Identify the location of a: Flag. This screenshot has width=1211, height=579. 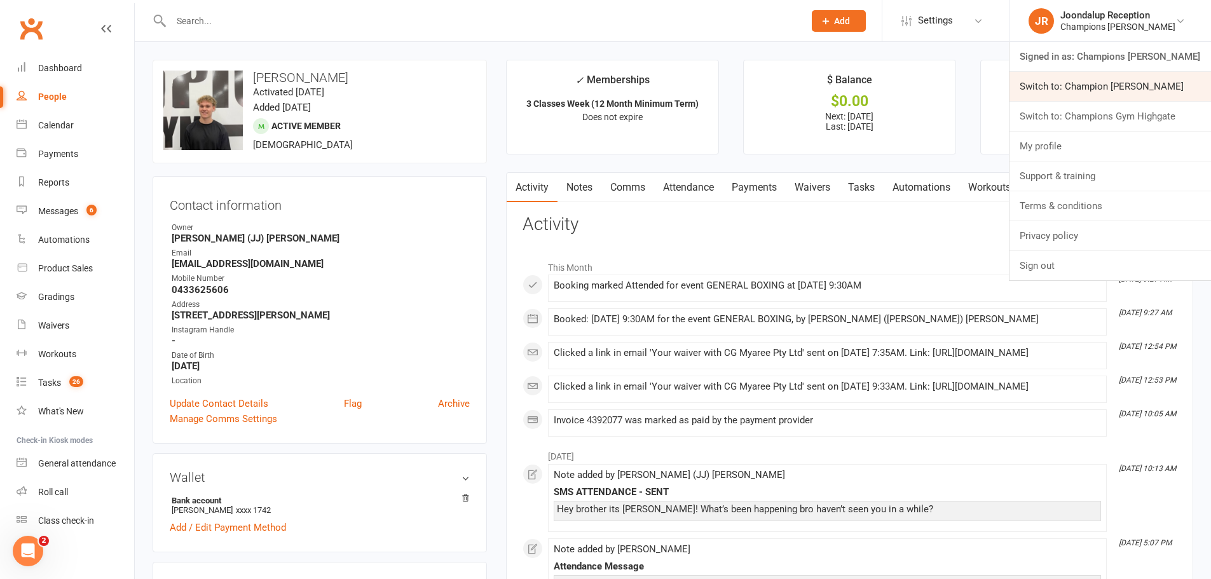
(353, 404).